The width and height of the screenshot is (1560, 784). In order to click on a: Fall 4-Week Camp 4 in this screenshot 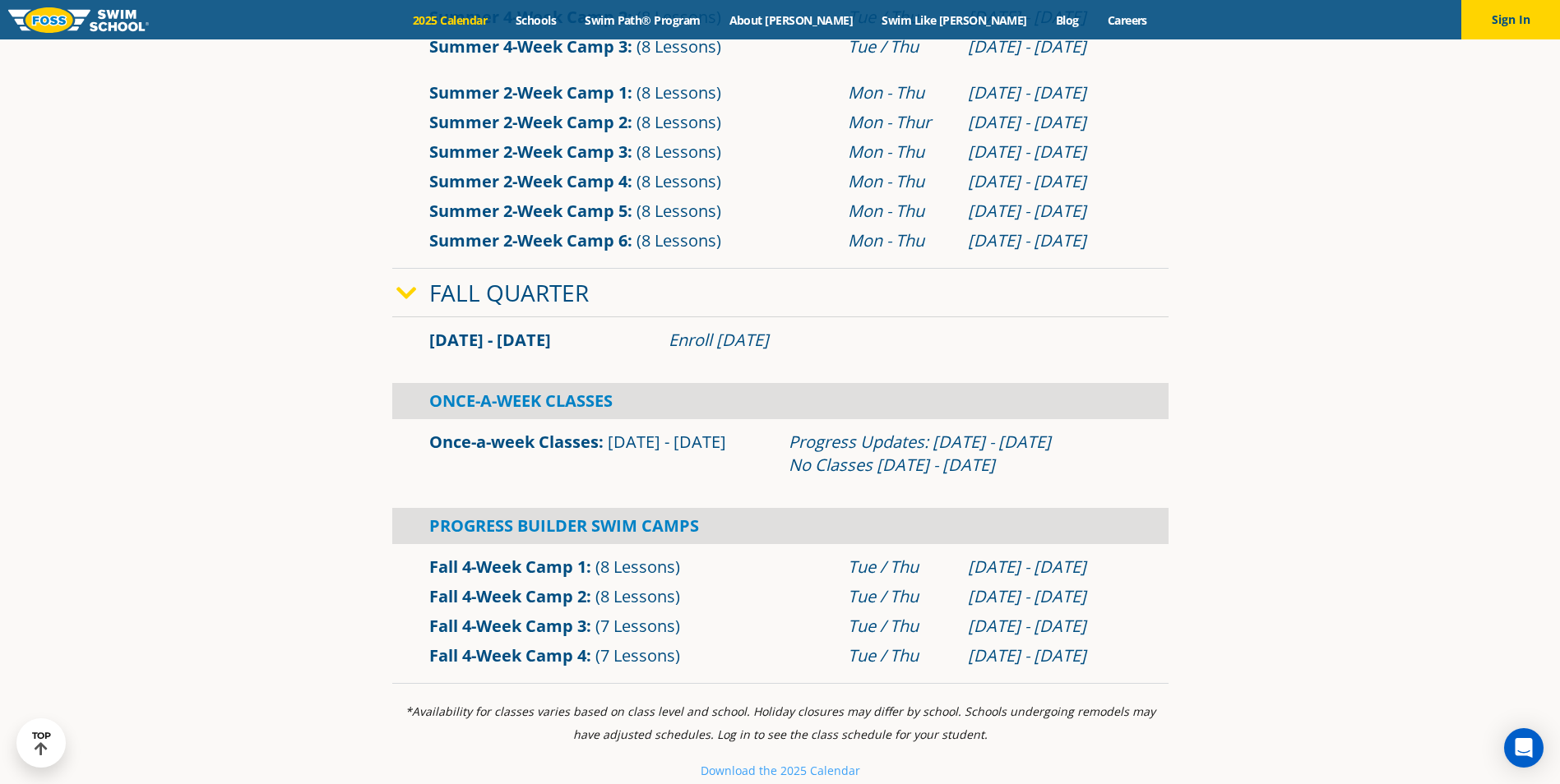, I will do `click(507, 654)`.